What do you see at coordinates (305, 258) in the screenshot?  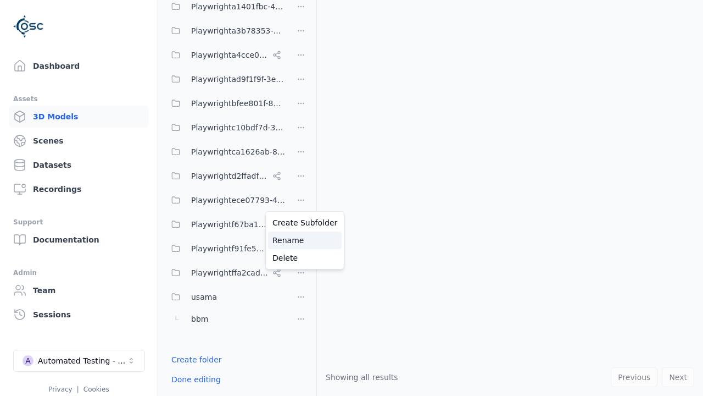 I see `div: Delete` at bounding box center [305, 258].